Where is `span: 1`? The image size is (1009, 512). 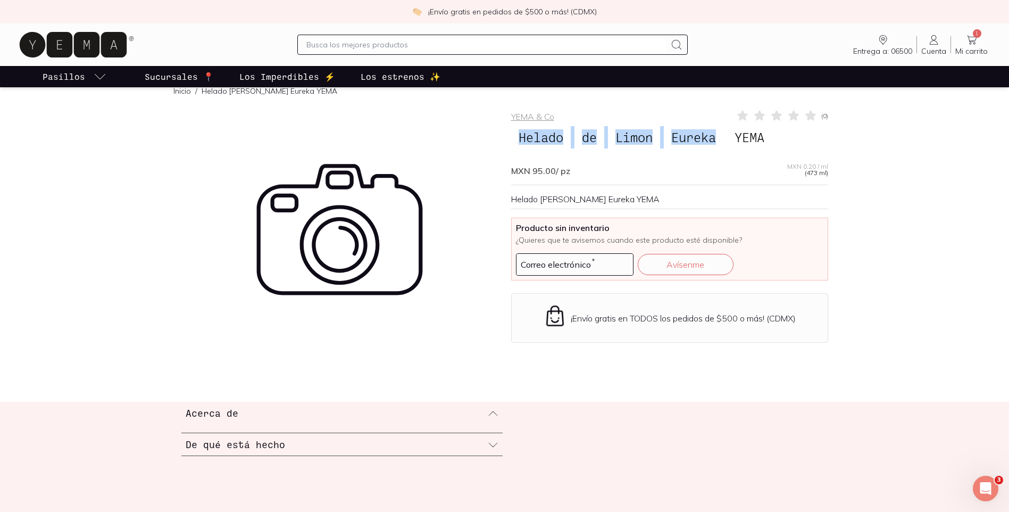 span: 1 is located at coordinates (977, 34).